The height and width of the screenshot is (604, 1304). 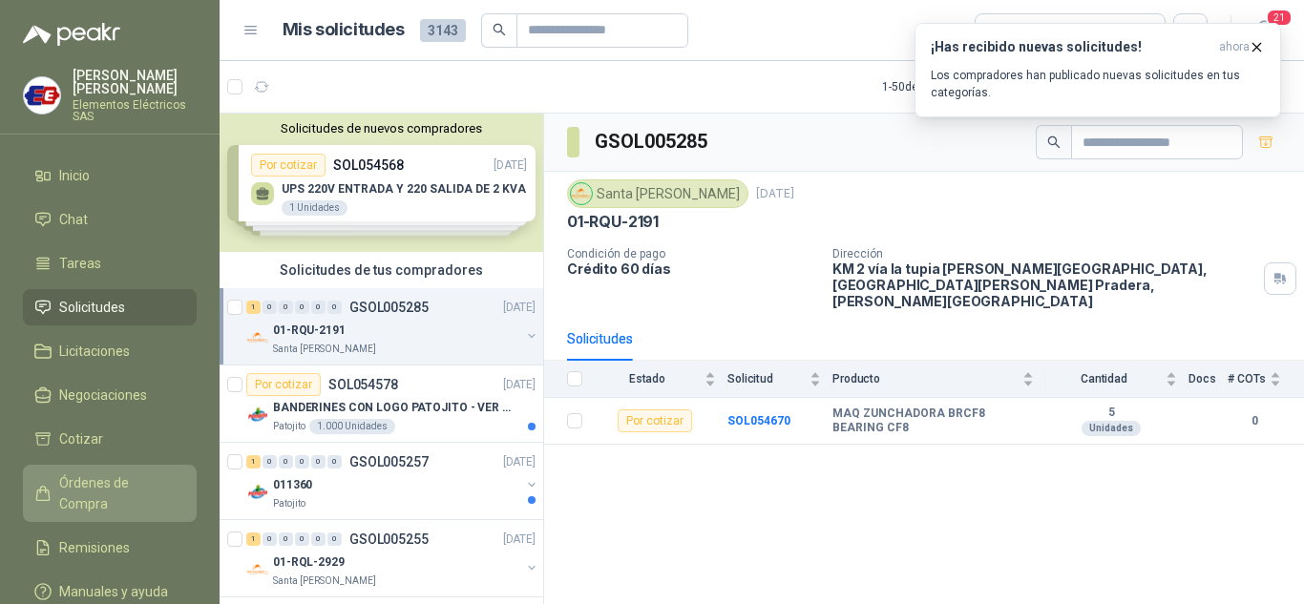 I want to click on p: Los compradores han publicado nuevas solicitudes en tus categorías., so click(x=1098, y=84).